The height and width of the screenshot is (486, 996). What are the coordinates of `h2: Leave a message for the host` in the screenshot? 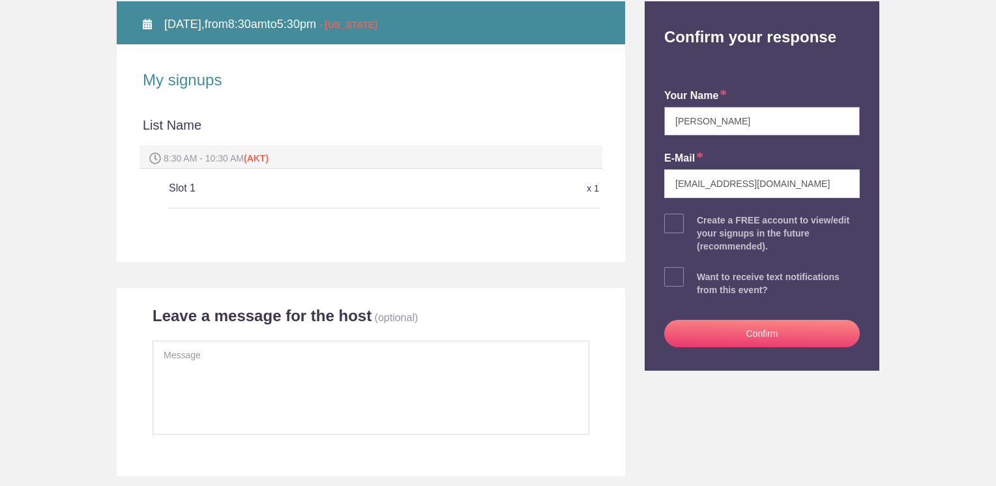 It's located at (262, 316).